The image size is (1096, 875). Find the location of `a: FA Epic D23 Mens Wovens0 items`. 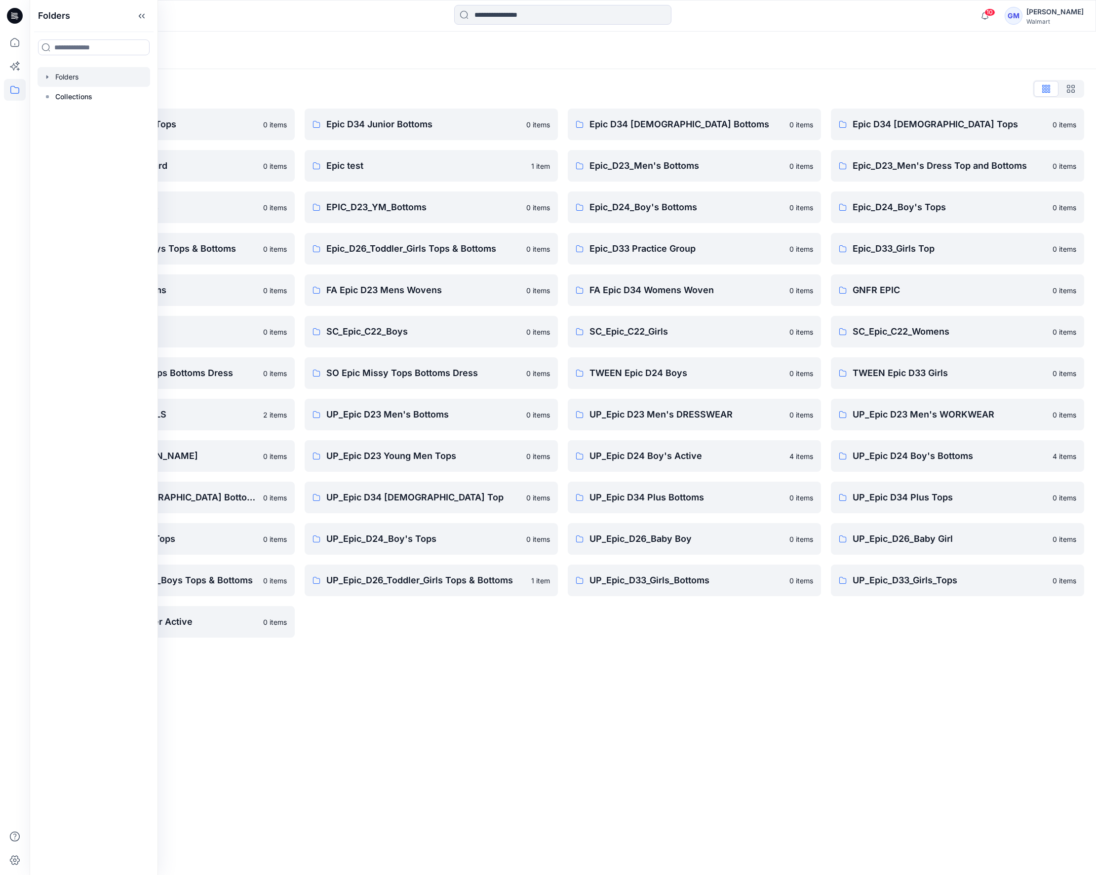

a: FA Epic D23 Mens Wovens0 items is located at coordinates (431, 290).